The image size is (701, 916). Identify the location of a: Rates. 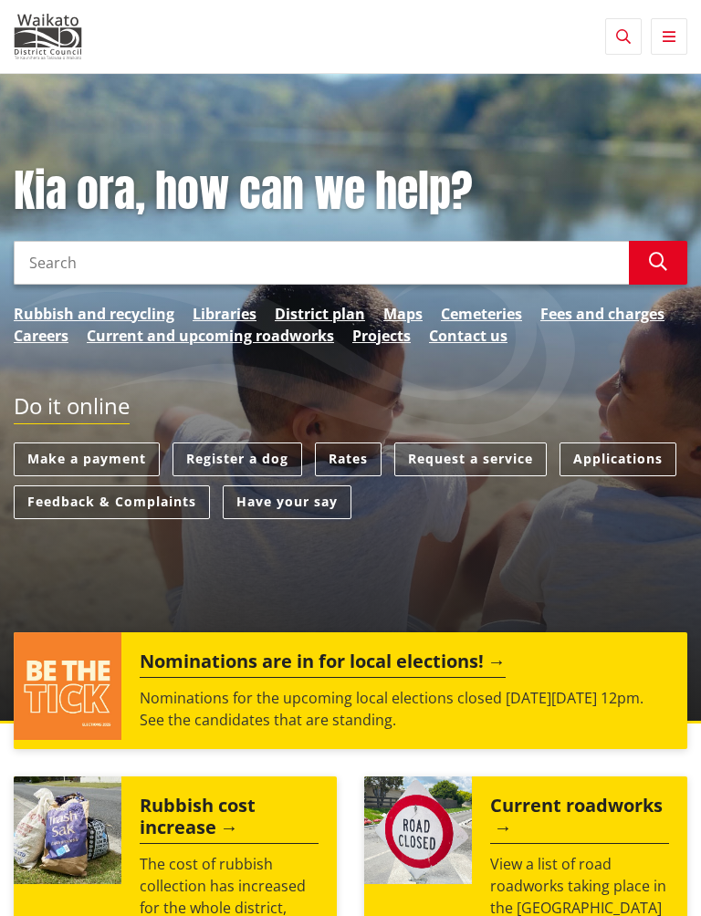
(348, 459).